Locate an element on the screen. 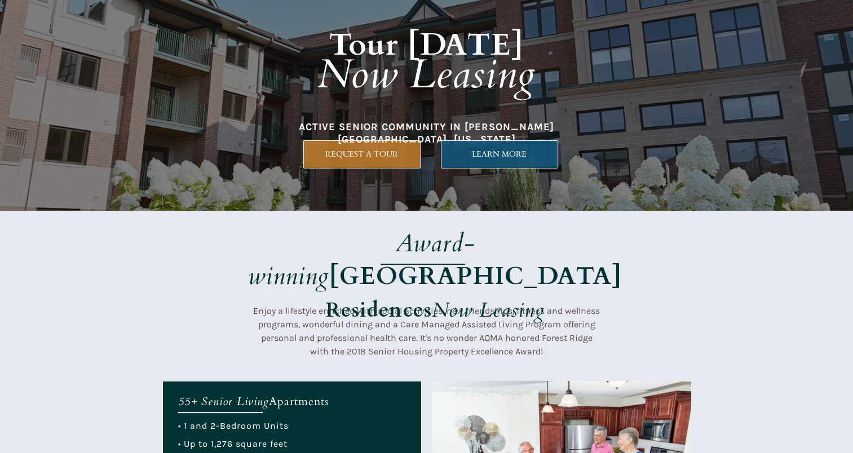 The image size is (853, 453). em: Award-winning is located at coordinates (362, 260).